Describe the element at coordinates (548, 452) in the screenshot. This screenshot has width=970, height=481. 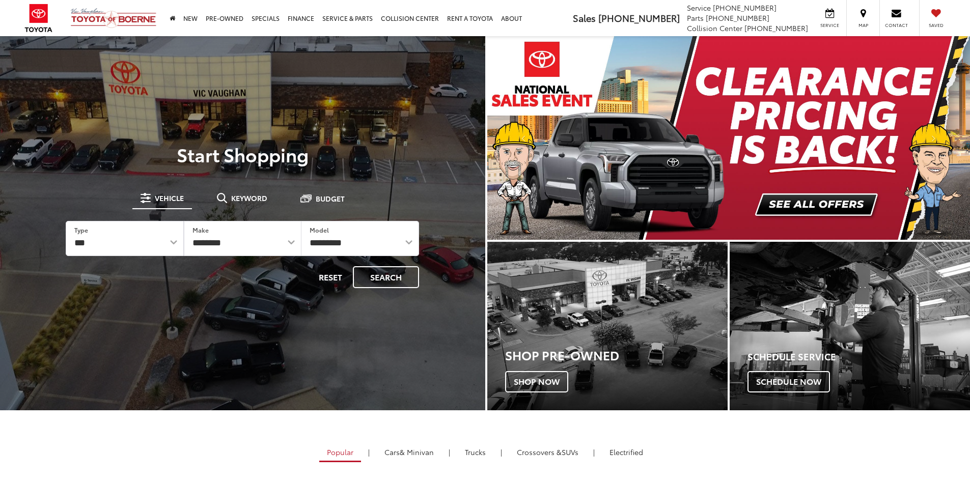
I see `a: SUVs` at that location.